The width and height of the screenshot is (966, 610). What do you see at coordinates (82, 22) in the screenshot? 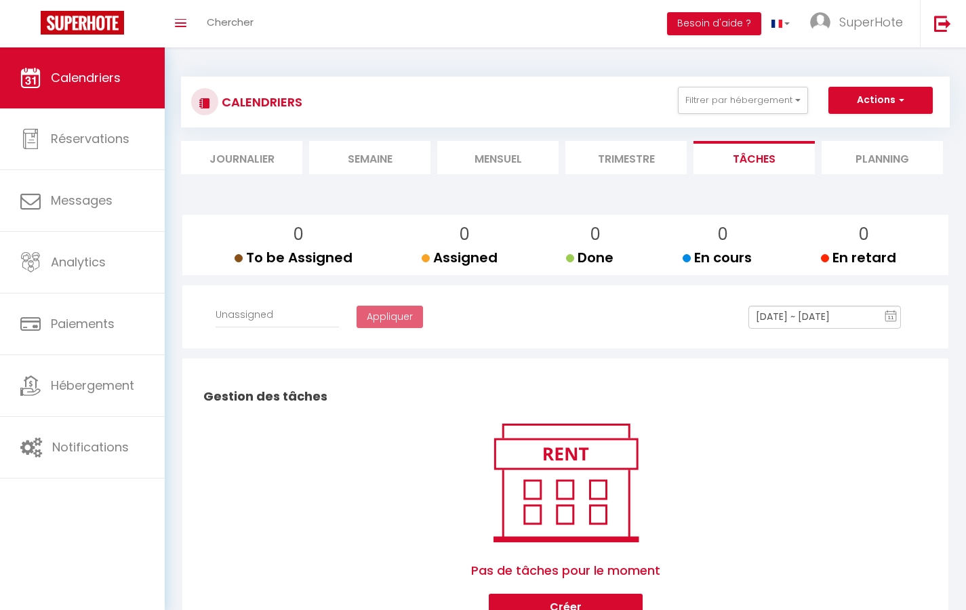
I see `img: Super Booking` at bounding box center [82, 22].